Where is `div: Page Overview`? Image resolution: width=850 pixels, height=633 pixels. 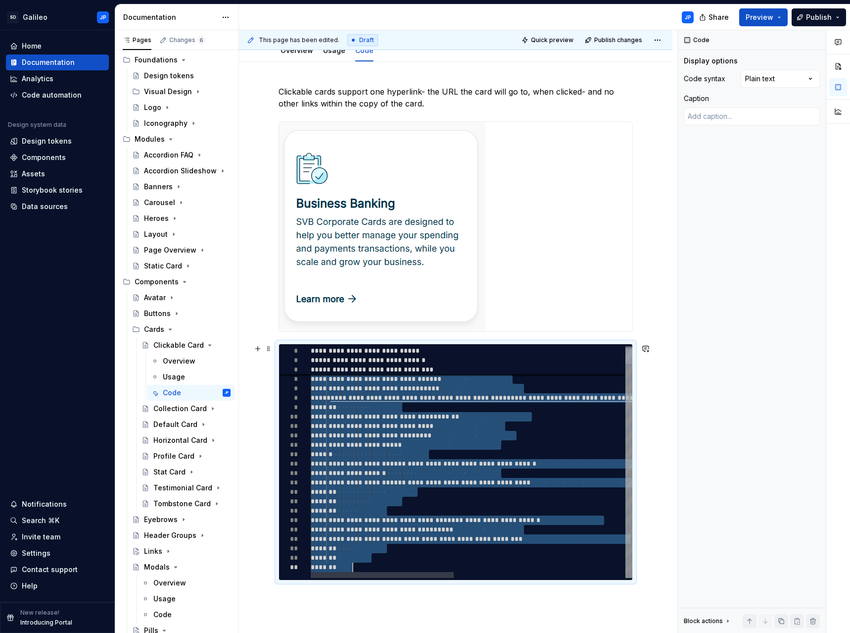 div: Page Overview is located at coordinates (170, 250).